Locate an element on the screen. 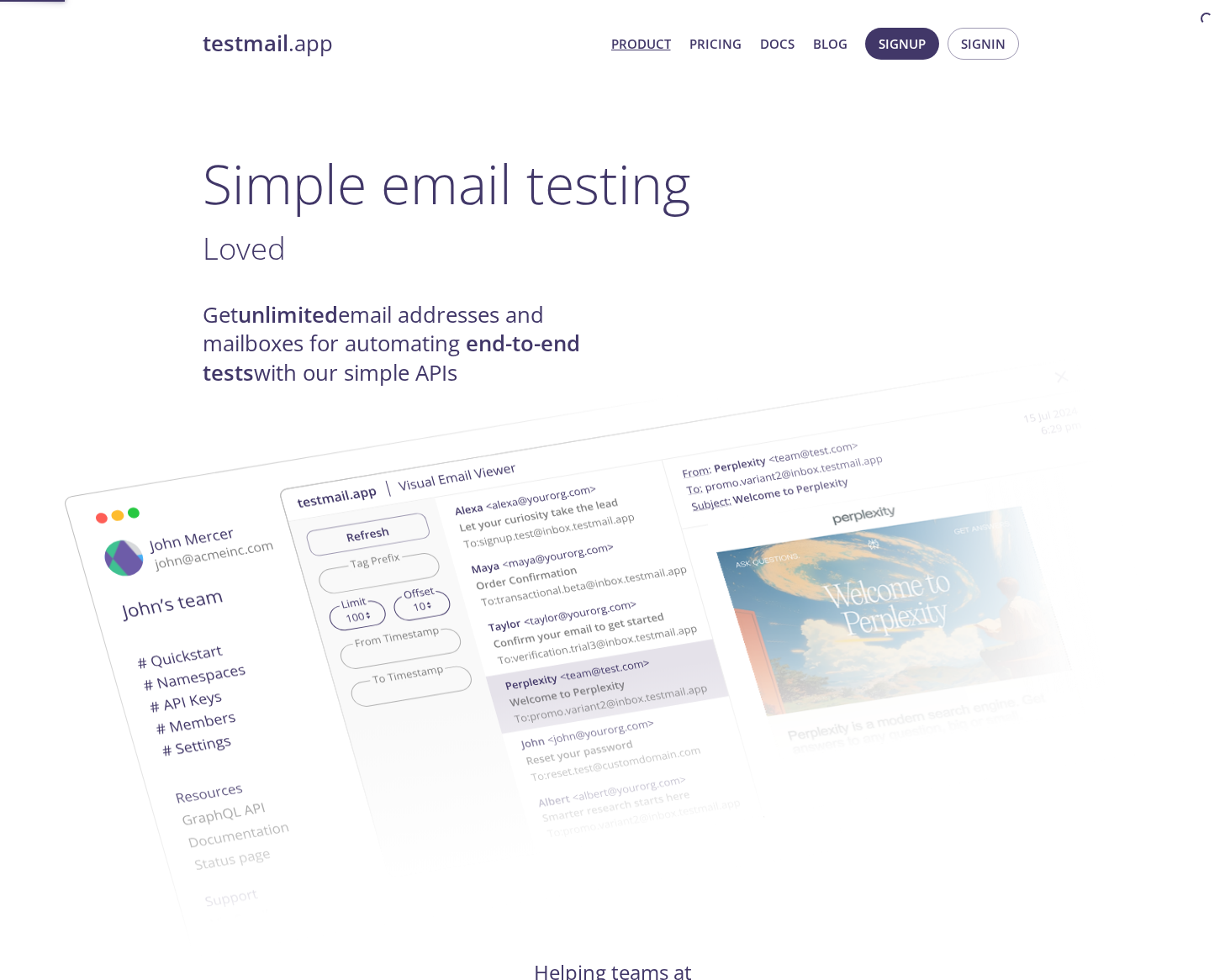  a: Docs is located at coordinates (777, 44).